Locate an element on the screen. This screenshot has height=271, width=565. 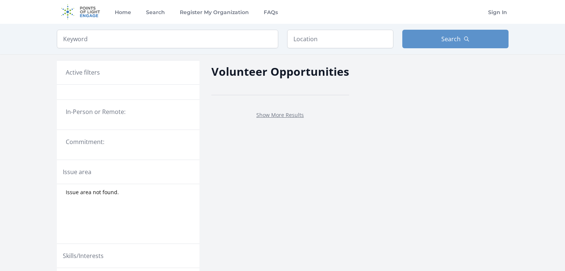
legend: Skills/Interests is located at coordinates (83, 256).